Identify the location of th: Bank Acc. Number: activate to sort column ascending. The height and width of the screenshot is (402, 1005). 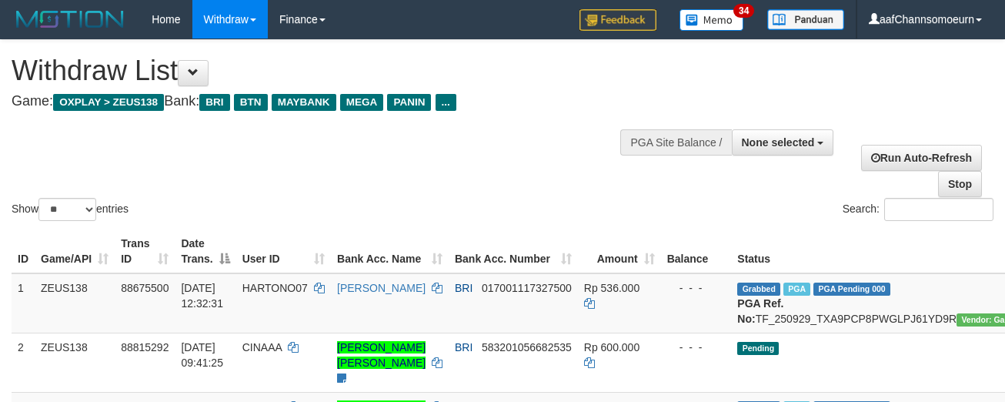
(513, 251).